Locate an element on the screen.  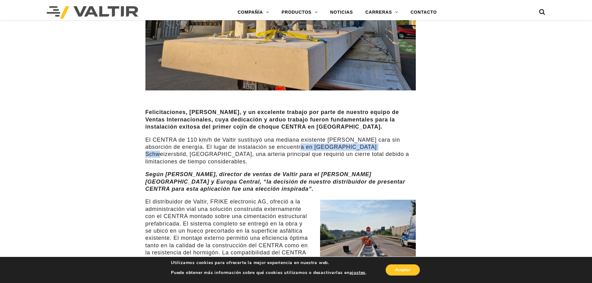
button: Aceptar is located at coordinates (403, 270).